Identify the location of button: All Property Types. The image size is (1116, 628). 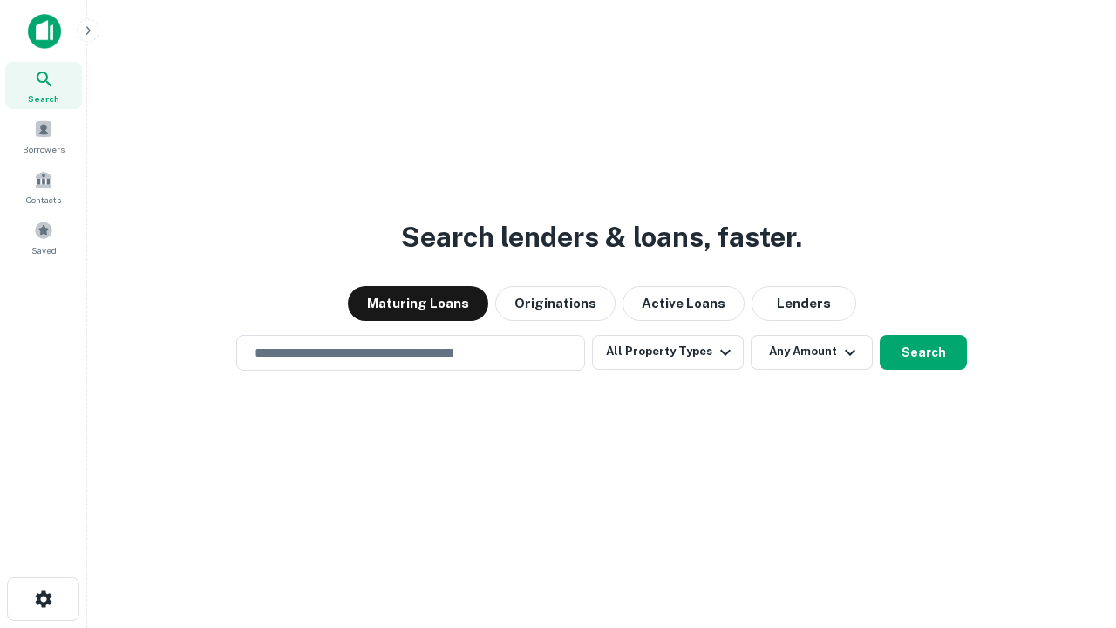
(668, 352).